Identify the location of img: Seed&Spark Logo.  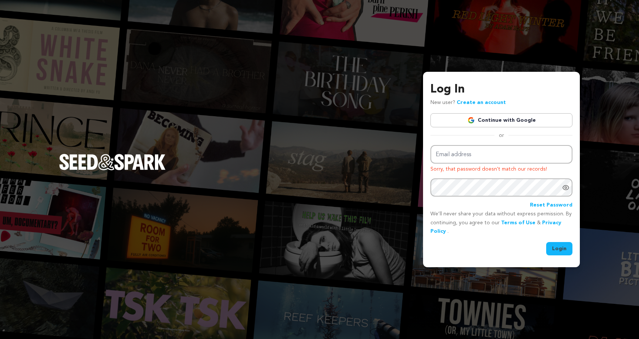
(112, 162).